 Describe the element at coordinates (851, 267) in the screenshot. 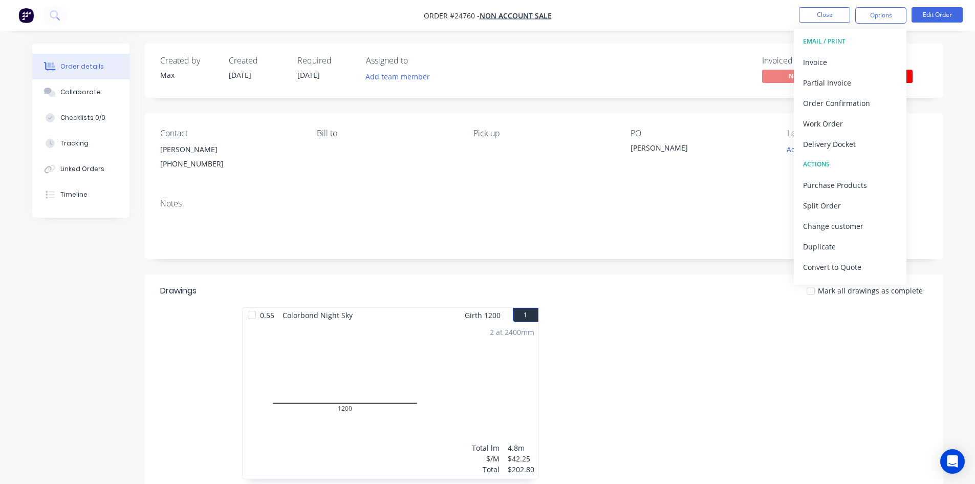

I see `div: Convert to Quote` at that location.